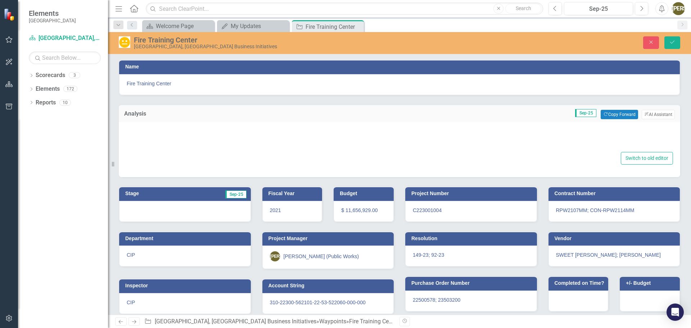 Image resolution: width=691 pixels, height=328 pixels. I want to click on a: Scorecards, so click(50, 75).